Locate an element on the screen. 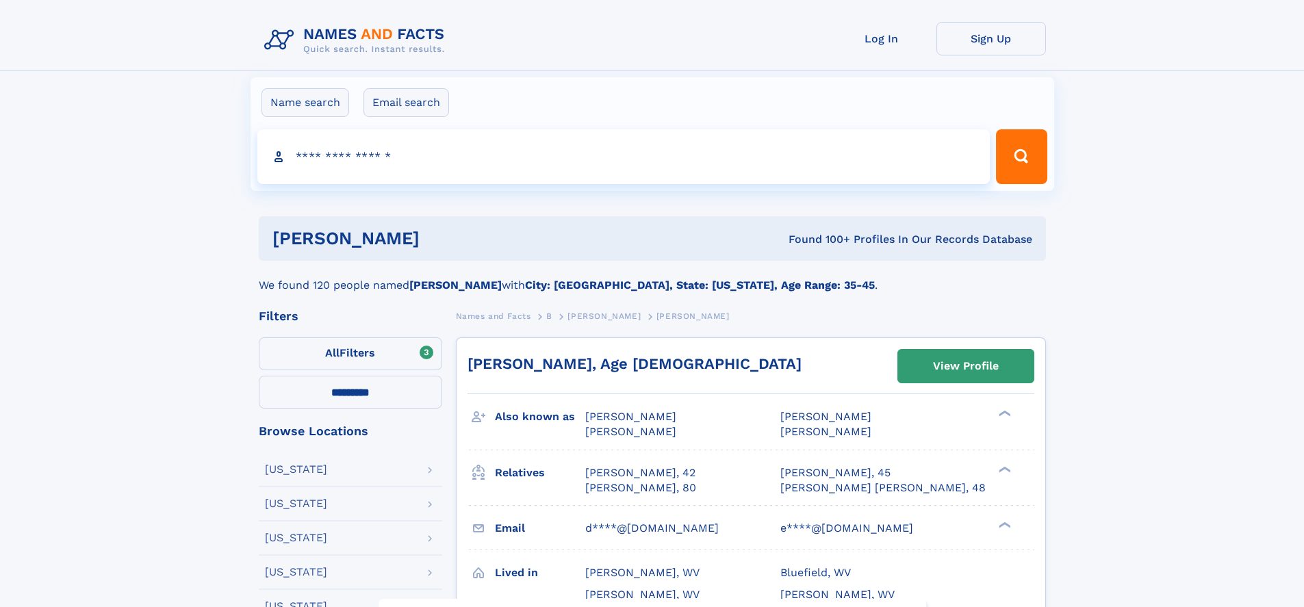 This screenshot has width=1304, height=607. button: Search Button is located at coordinates (1021, 157).